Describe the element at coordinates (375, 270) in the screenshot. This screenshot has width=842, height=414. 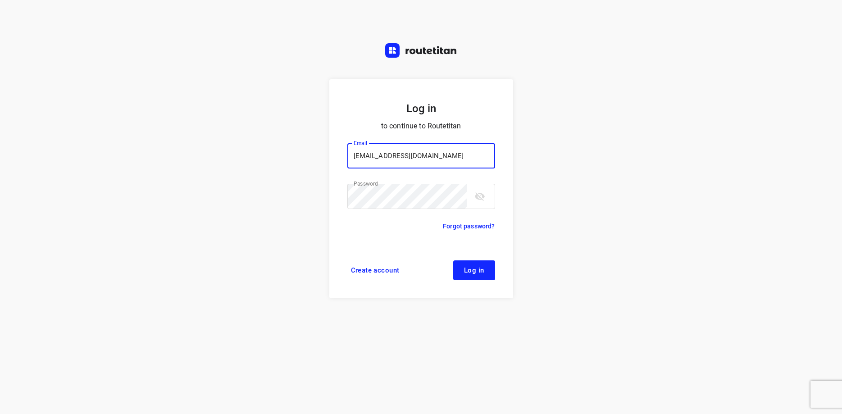
I see `a: Create account` at that location.